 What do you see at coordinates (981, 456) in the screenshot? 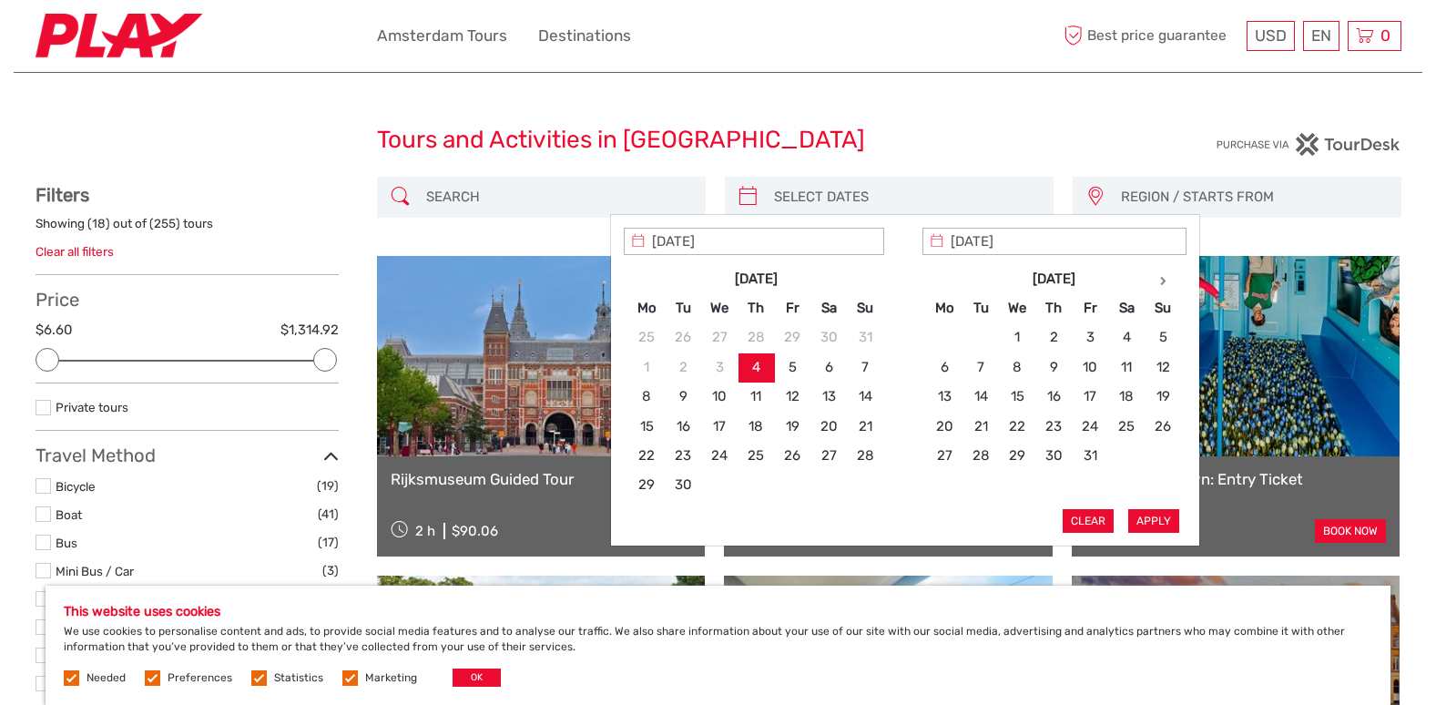
I see `td: 28` at bounding box center [981, 456].